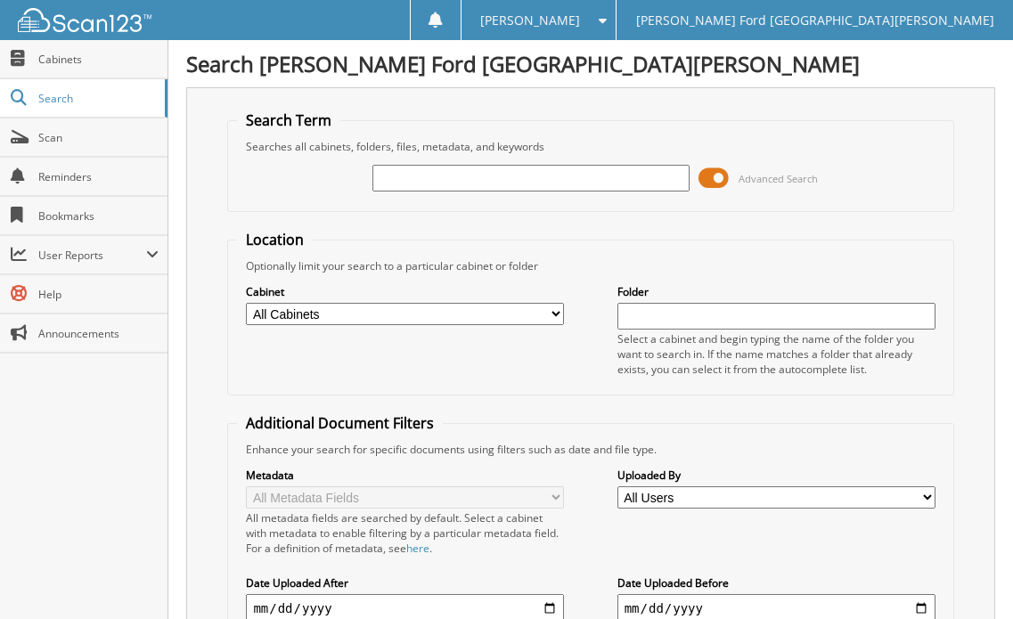  Describe the element at coordinates (776, 291) in the screenshot. I see `label: Folder` at that location.